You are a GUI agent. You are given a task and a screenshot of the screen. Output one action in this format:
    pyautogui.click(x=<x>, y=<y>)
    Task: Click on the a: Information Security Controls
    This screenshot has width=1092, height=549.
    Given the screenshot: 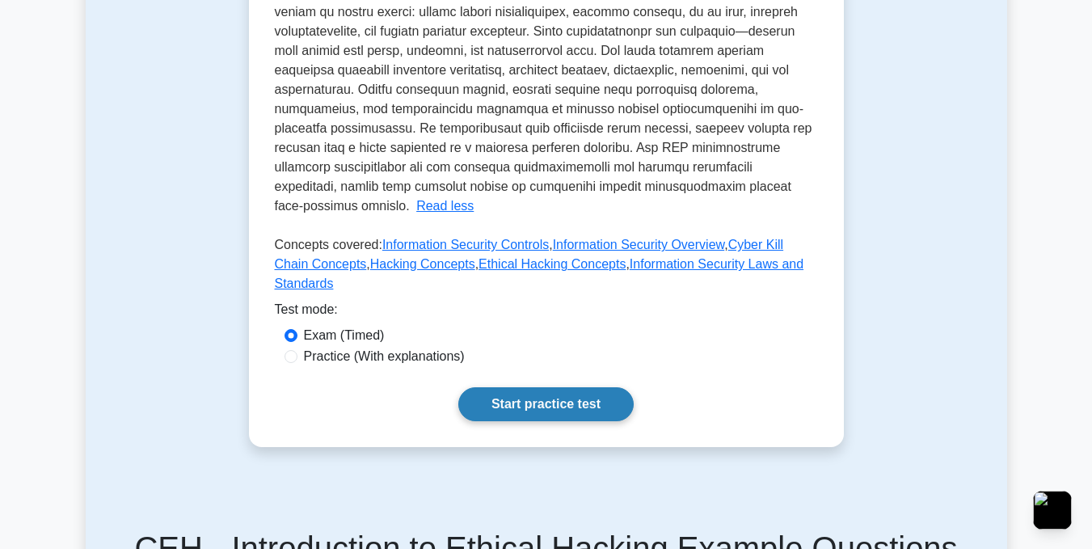 What is the action you would take?
    pyautogui.click(x=465, y=244)
    